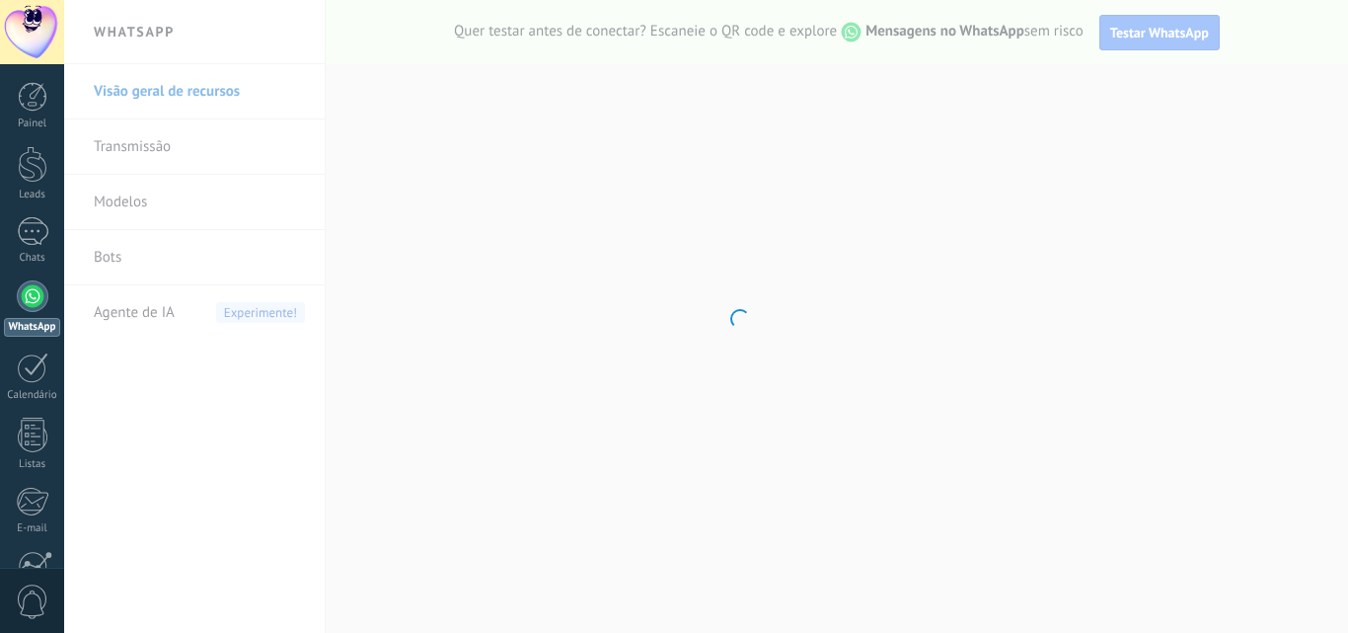  I want to click on div: E-mail, so click(33, 528).